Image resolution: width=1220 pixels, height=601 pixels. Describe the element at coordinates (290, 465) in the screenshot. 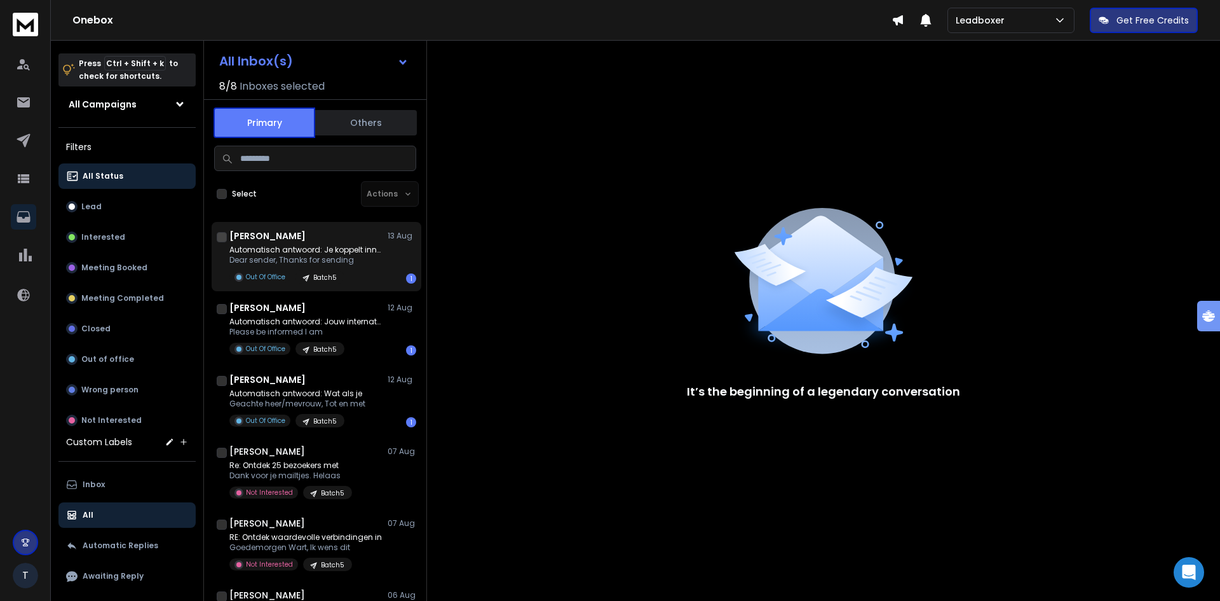

I see `p: Re: Ontdek 25 bezoekers met` at that location.